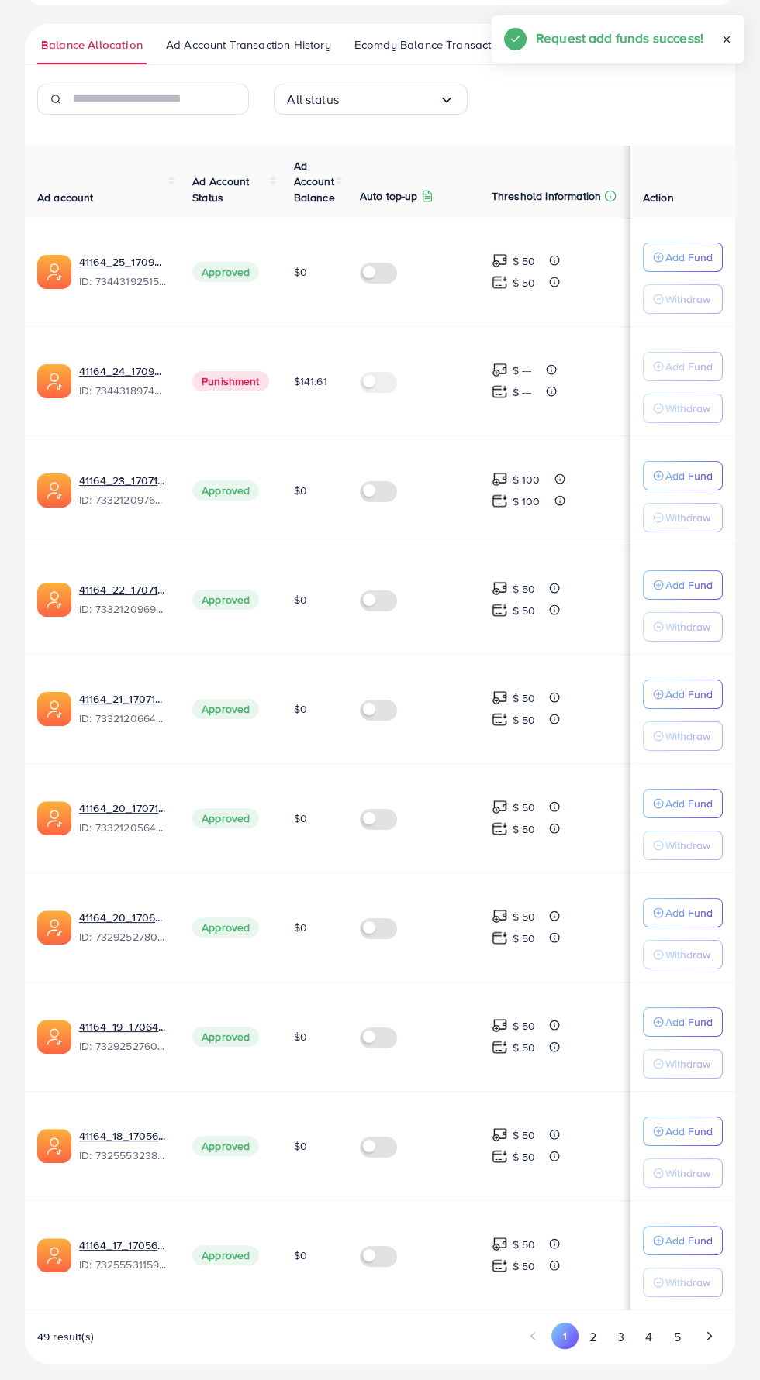  I want to click on a: 41164_25_1709982599082, so click(123, 262).